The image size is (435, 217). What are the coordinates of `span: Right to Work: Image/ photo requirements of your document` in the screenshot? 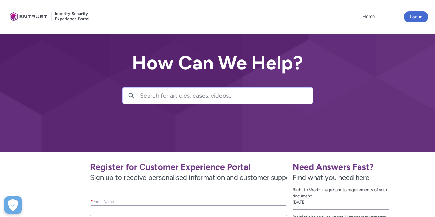 It's located at (341, 193).